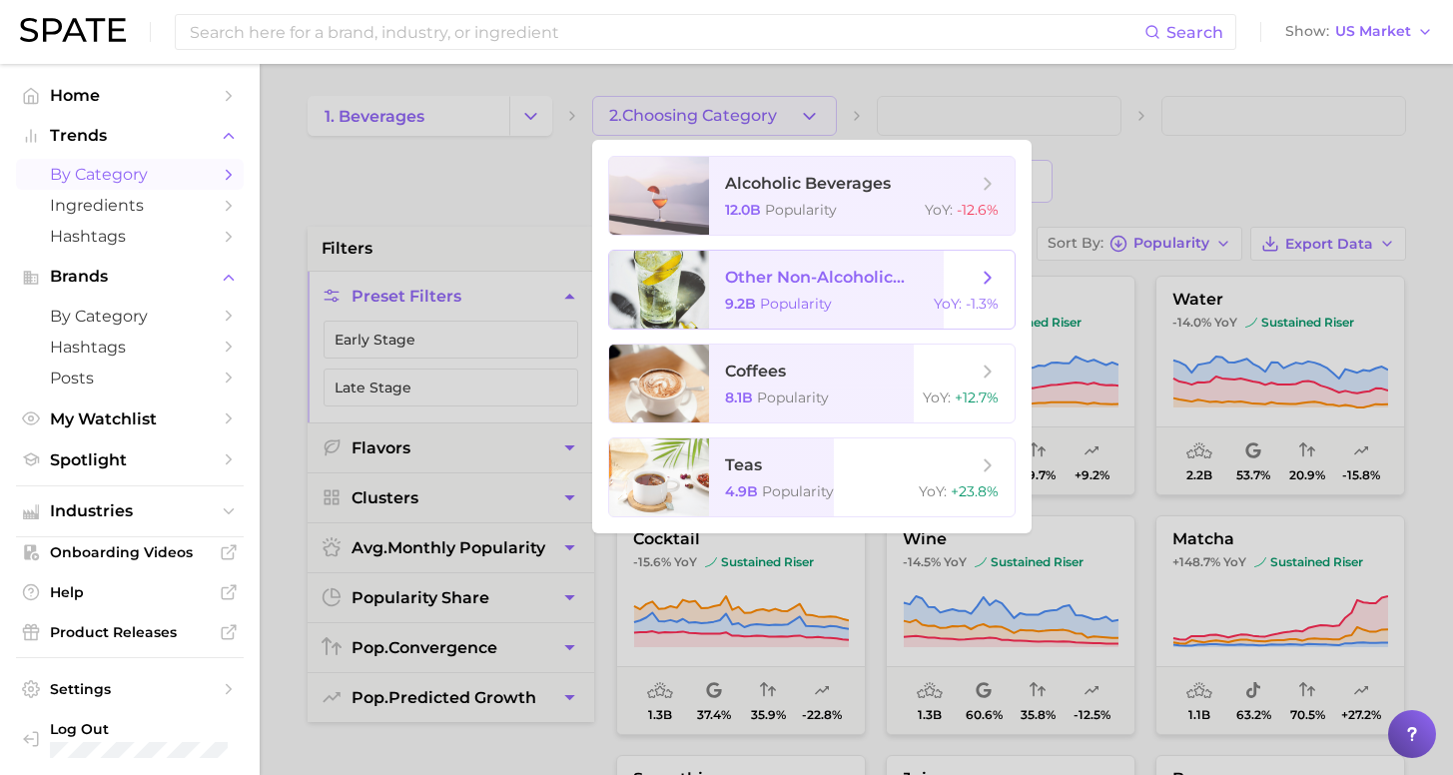 The width and height of the screenshot is (1453, 775). What do you see at coordinates (130, 552) in the screenshot?
I see `a: Onboarding Videos` at bounding box center [130, 552].